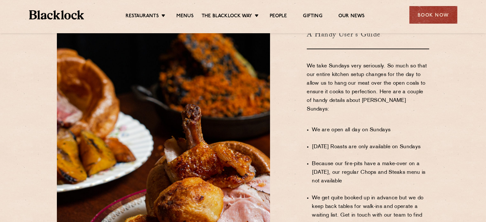  I want to click on a: People, so click(278, 17).